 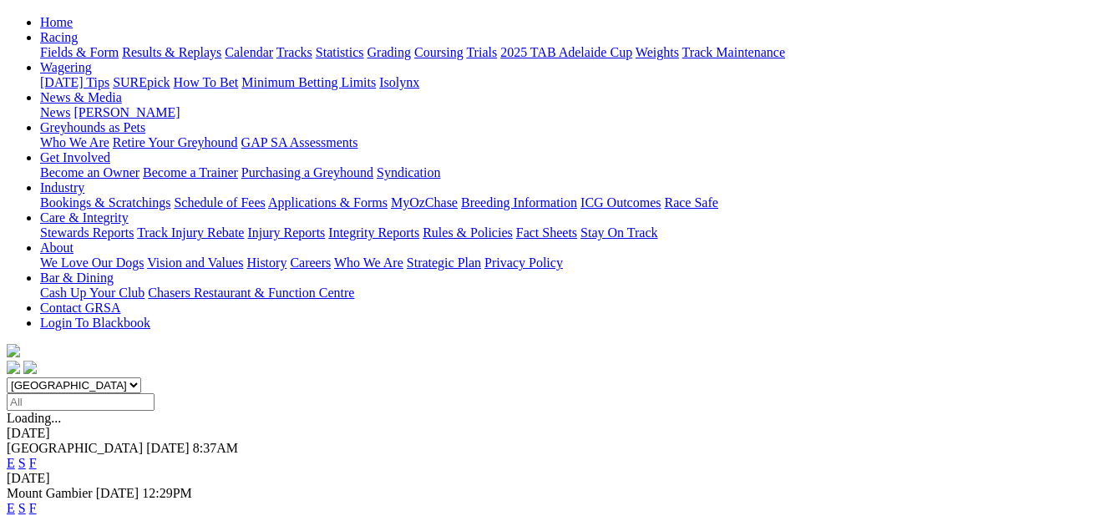 I want to click on div: Industry, so click(x=574, y=203).